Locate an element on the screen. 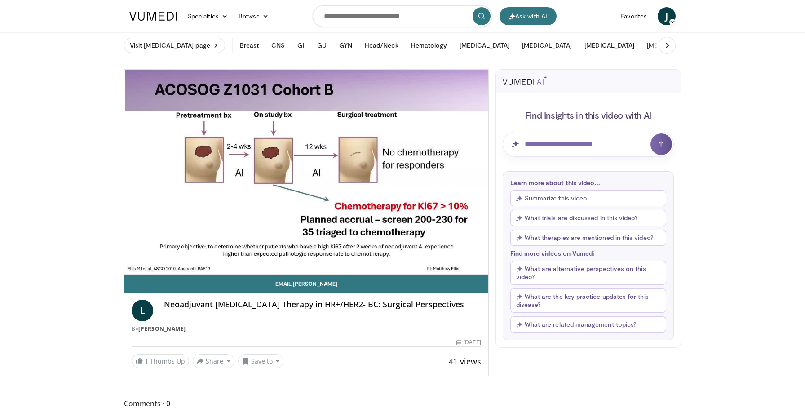  button: Ask with AI is located at coordinates (528, 16).